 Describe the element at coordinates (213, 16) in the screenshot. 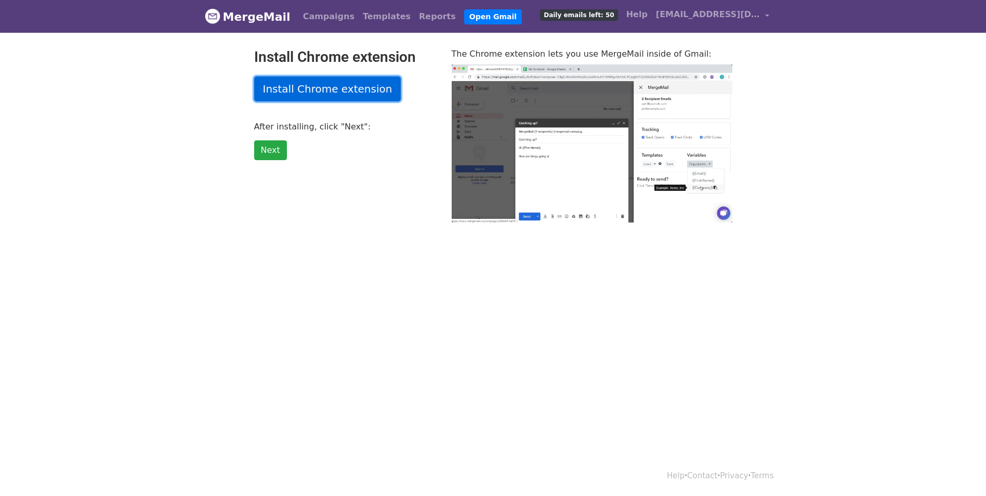

I see `img: MergeMail logo` at that location.